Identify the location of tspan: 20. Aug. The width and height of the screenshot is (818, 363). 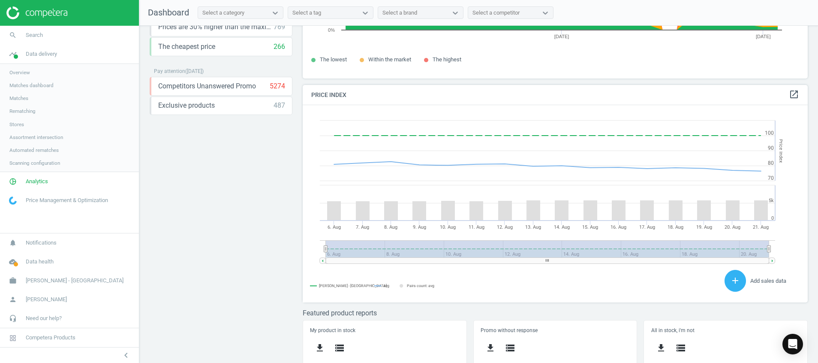
(733, 227).